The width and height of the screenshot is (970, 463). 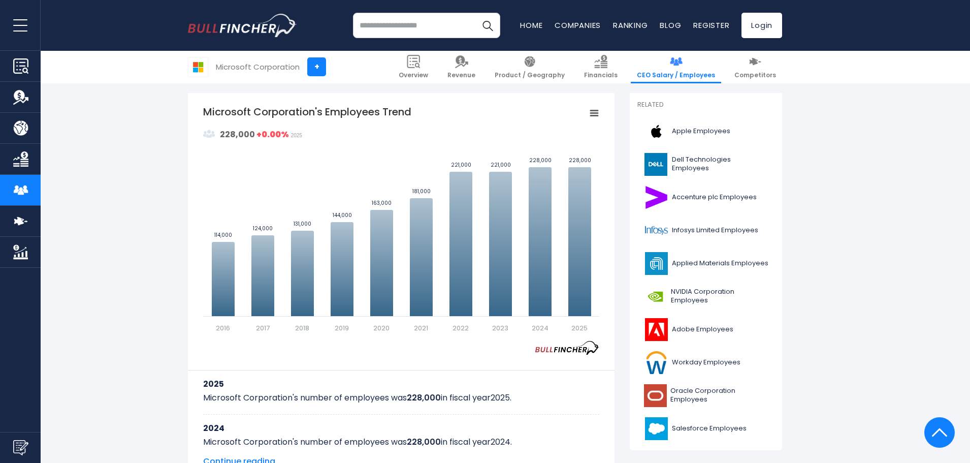 What do you see at coordinates (223, 328) in the screenshot?
I see `text: 2016` at bounding box center [223, 328].